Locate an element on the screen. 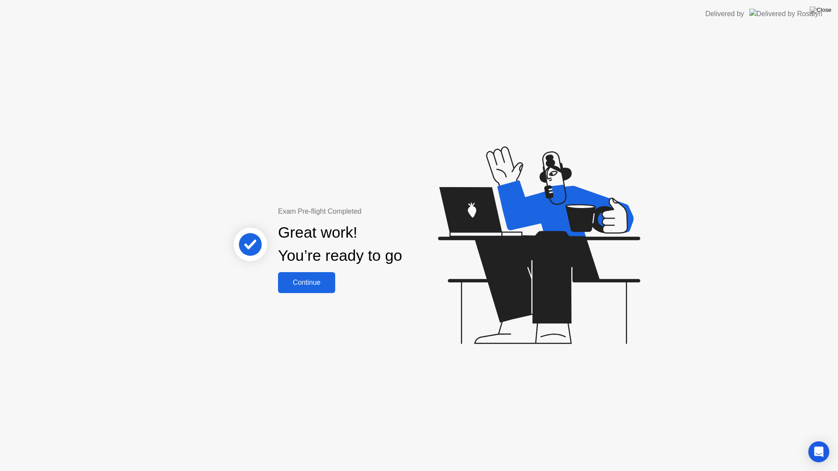 This screenshot has width=838, height=471. div: Exam Pre-flight Completed is located at coordinates (368, 212).